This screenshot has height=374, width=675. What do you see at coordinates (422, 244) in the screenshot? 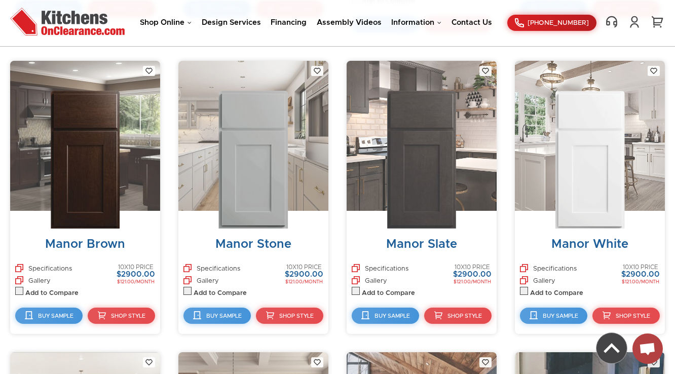
I see `div: Manor Slate` at bounding box center [422, 244].